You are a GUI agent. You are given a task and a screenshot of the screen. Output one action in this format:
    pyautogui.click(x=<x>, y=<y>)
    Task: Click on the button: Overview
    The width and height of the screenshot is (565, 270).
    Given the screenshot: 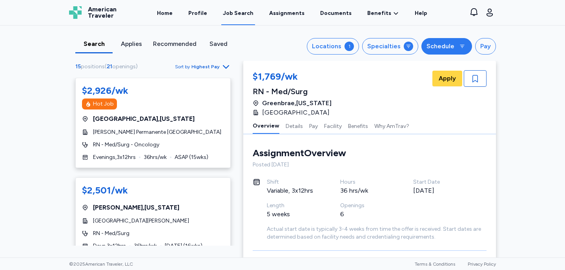 What is the action you would take?
    pyautogui.click(x=266, y=126)
    